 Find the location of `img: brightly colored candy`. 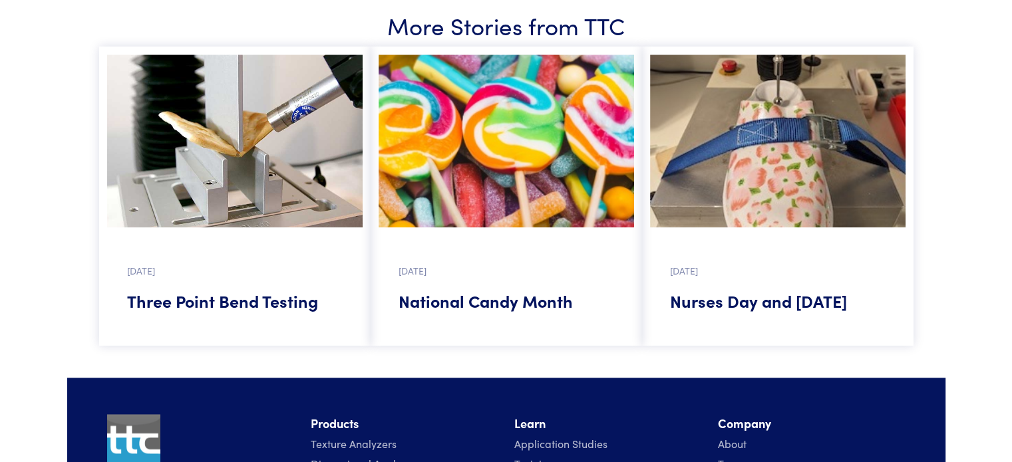

img: brightly colored candy is located at coordinates (506, 141).